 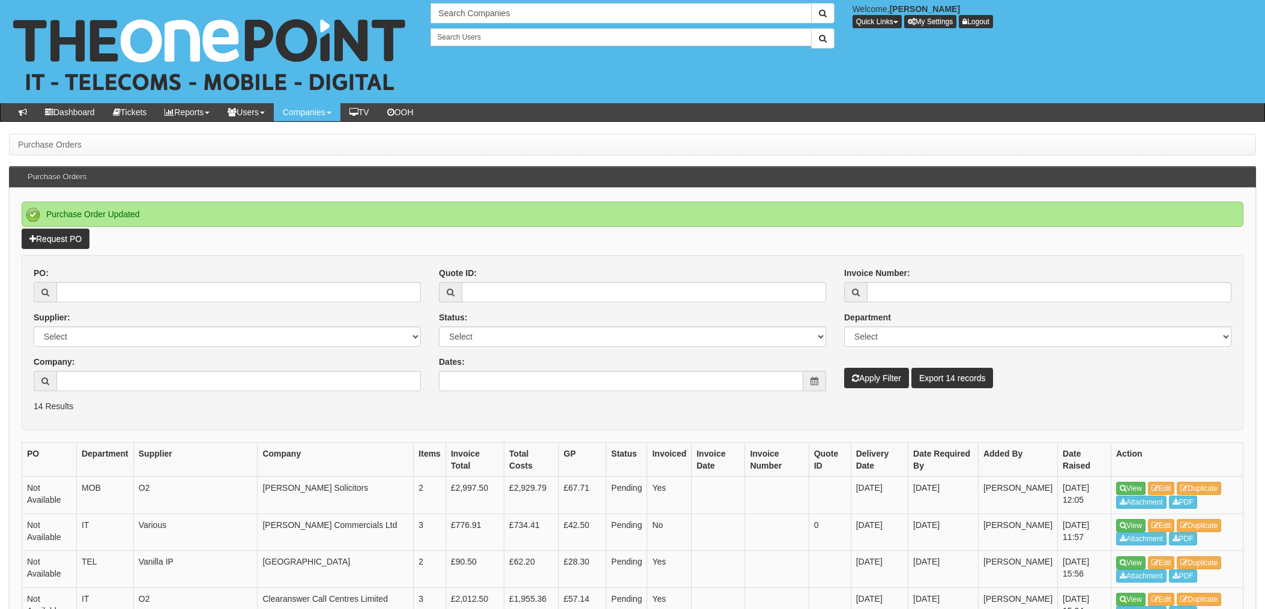 What do you see at coordinates (531, 570) in the screenshot?
I see `td: £62.20` at bounding box center [531, 570].